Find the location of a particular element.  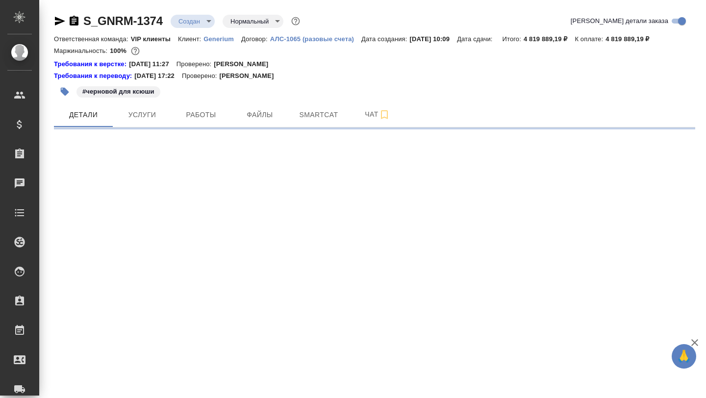

a: Требования к верстке: is located at coordinates (91, 64).